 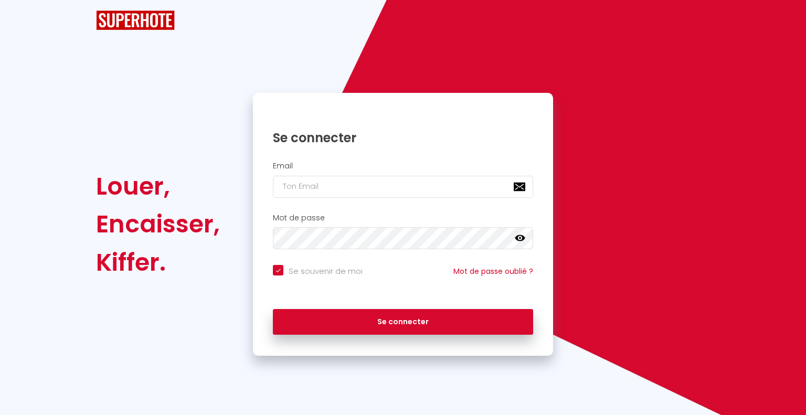 I want to click on button: Se connecter, so click(x=403, y=322).